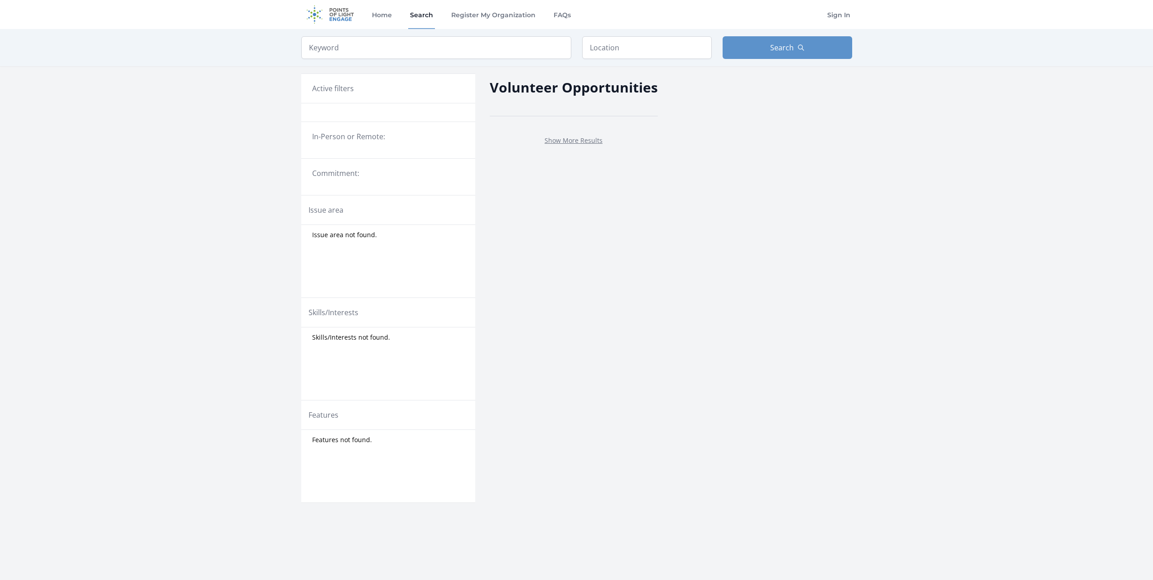  Describe the element at coordinates (388, 136) in the screenshot. I see `legend: In-Person or Remote:` at that location.